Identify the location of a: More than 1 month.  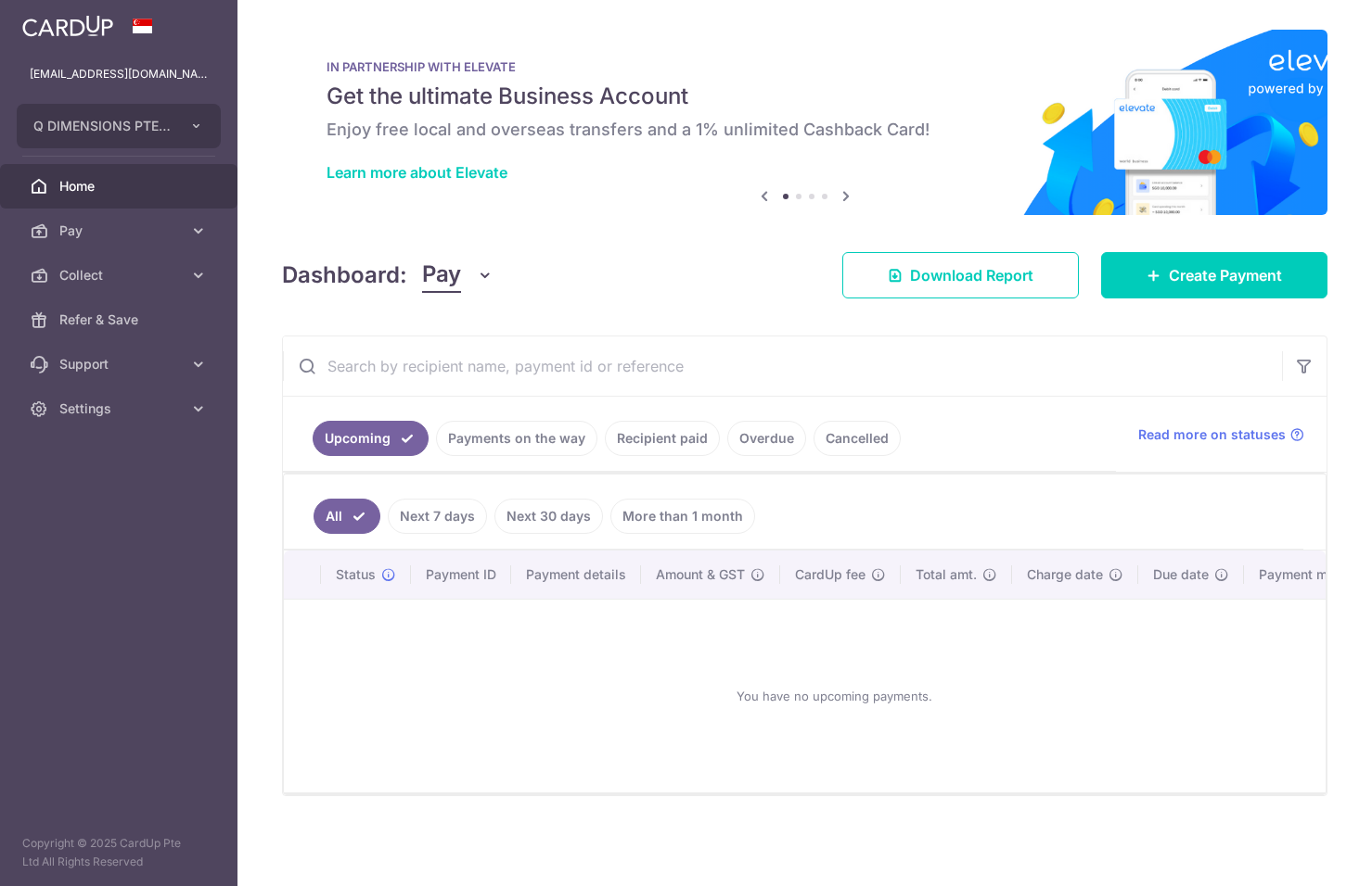
(683, 516).